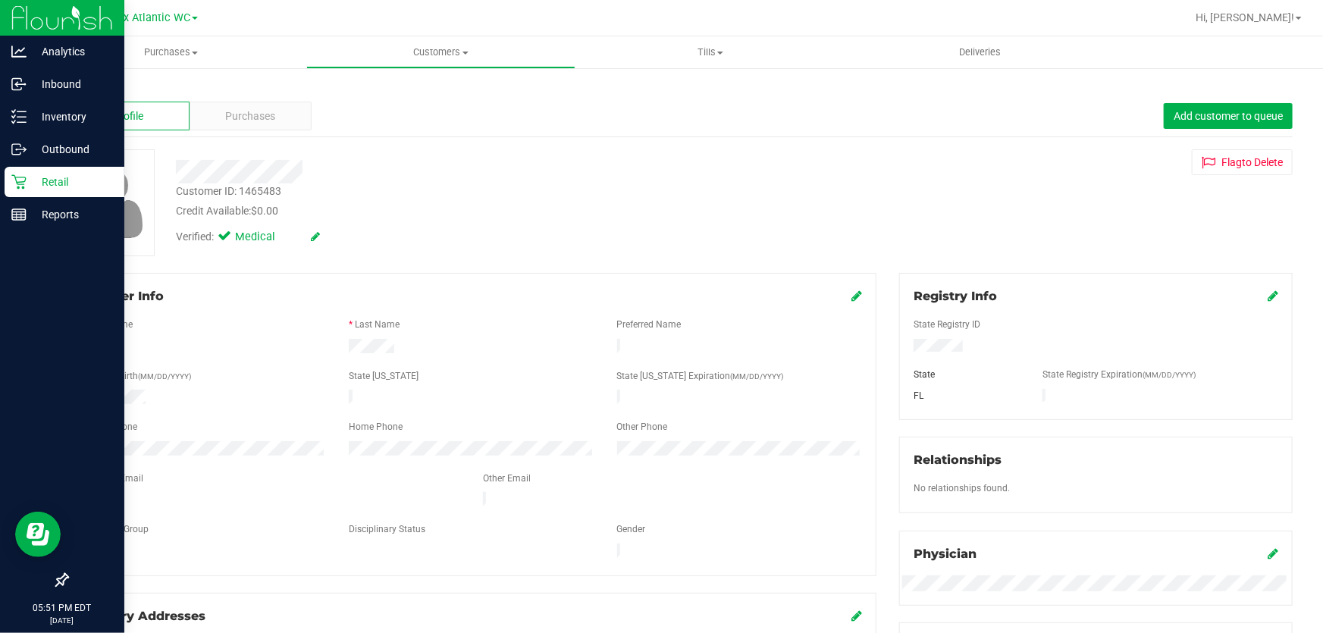 The image size is (1323, 633). What do you see at coordinates (1228, 116) in the screenshot?
I see `span: Add customer to queue` at bounding box center [1228, 116].